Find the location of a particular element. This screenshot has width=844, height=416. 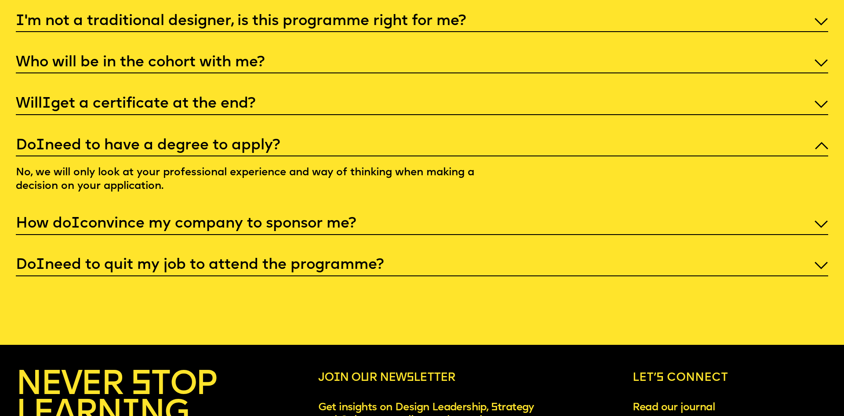

p: No, we will only look at your professional experience and way of thinking when making a decision ... is located at coordinates (252, 175).